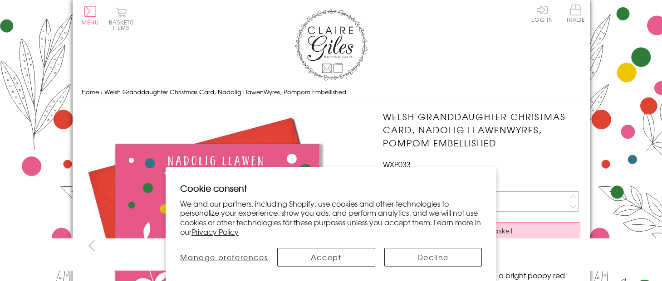  I want to click on span: Menu, so click(90, 22).